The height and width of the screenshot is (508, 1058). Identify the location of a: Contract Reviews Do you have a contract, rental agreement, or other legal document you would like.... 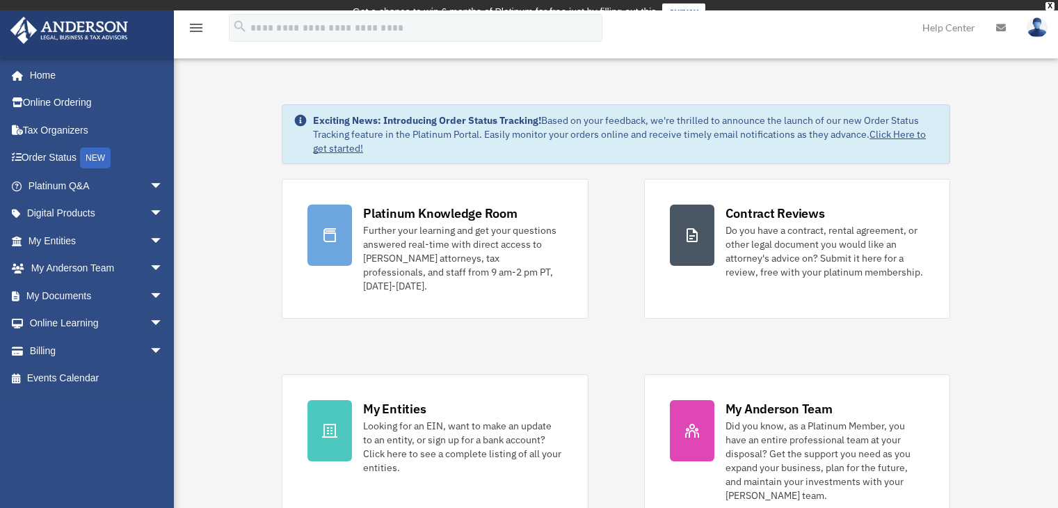
(797, 248).